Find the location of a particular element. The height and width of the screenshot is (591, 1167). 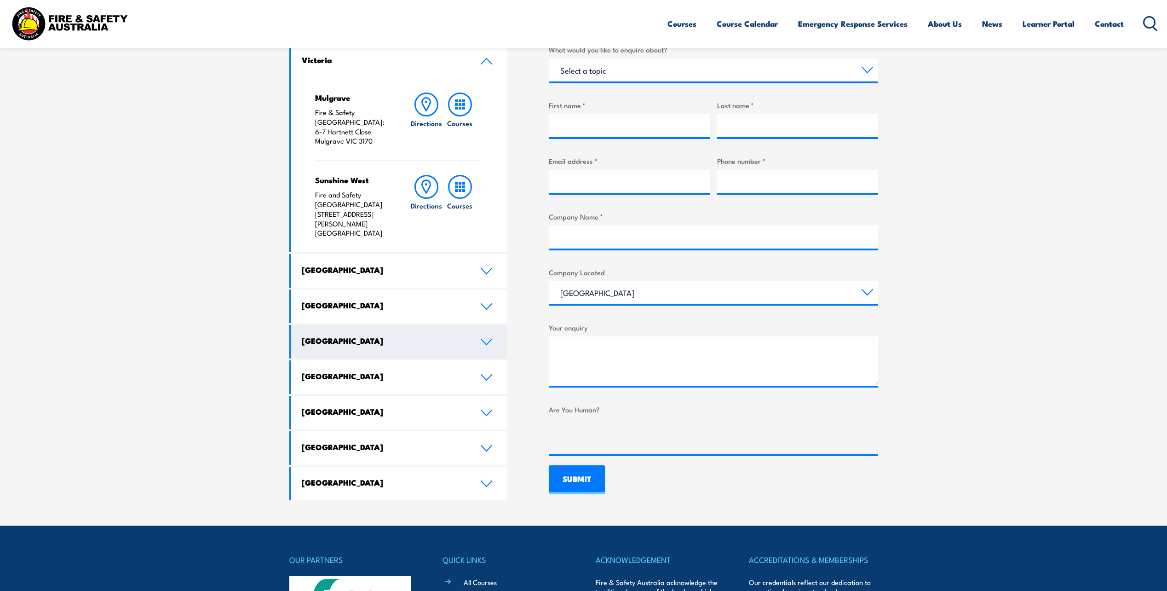

a: Contact is located at coordinates (1109, 23).